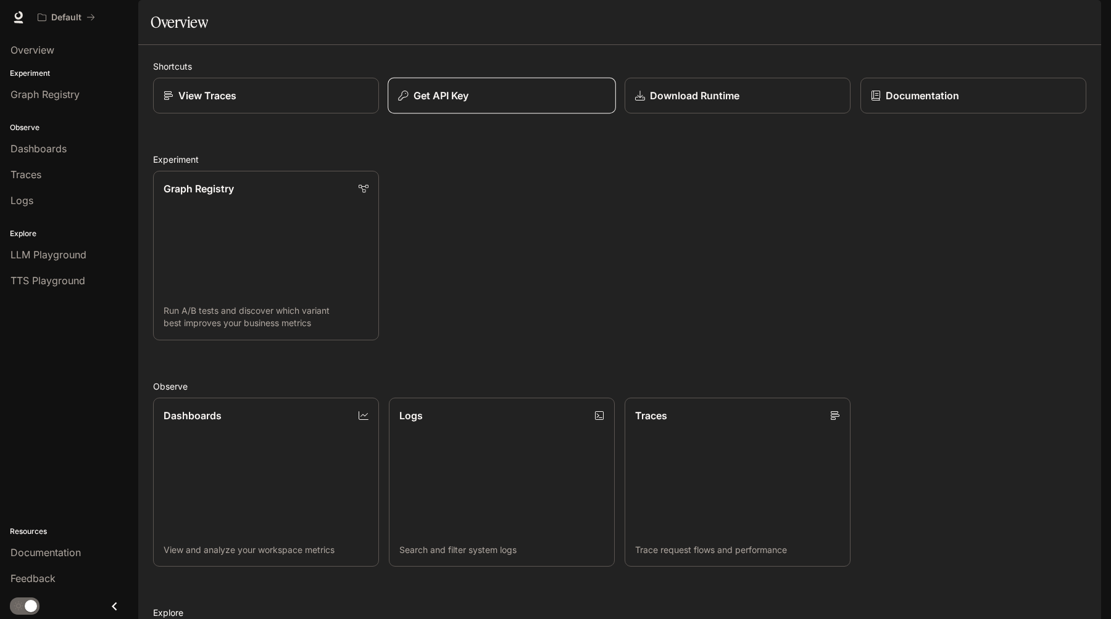 This screenshot has height=619, width=1111. Describe the element at coordinates (66, 17) in the screenshot. I see `button: All workspaces` at that location.